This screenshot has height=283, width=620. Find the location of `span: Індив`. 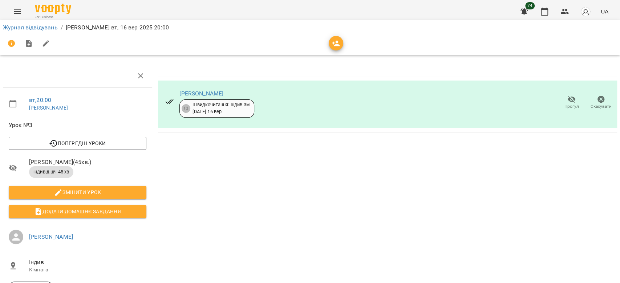

span: Індив is located at coordinates (88, 263).